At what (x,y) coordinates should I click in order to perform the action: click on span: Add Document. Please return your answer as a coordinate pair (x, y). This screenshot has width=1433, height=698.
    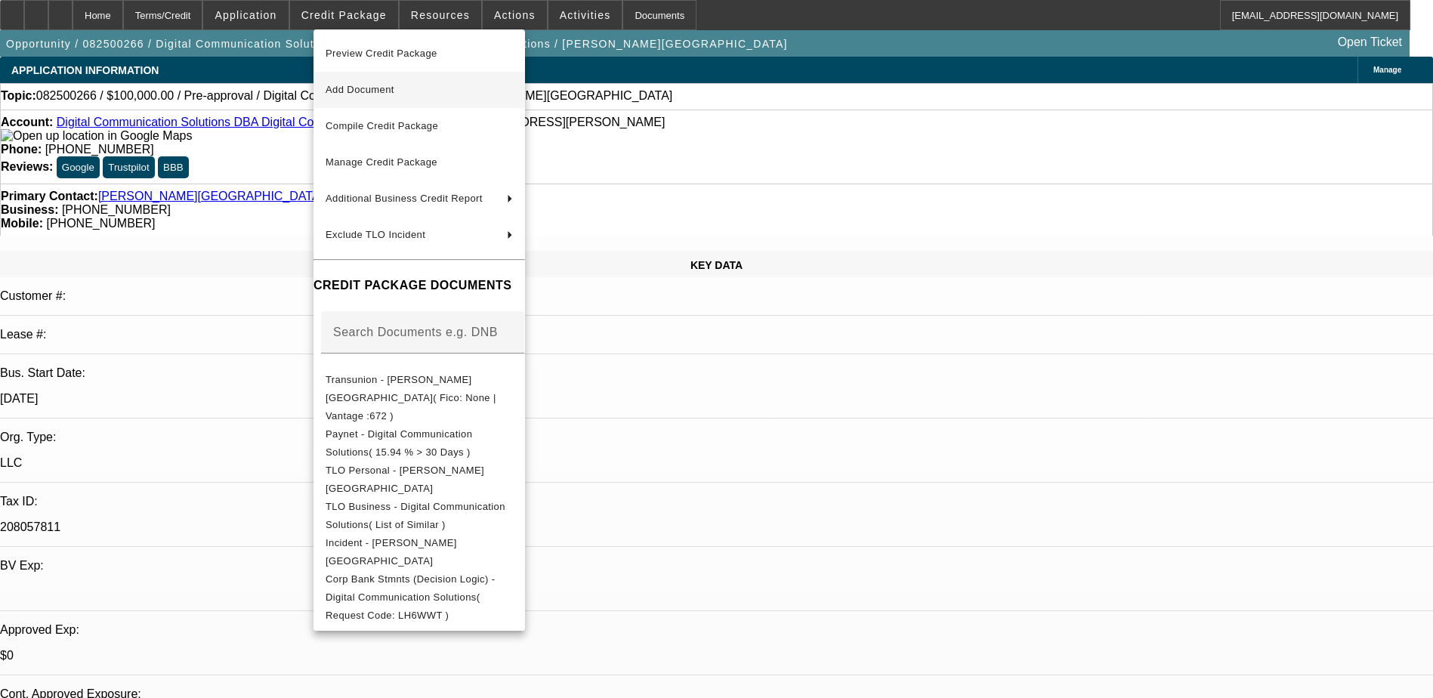
    Looking at the image, I should click on (359, 89).